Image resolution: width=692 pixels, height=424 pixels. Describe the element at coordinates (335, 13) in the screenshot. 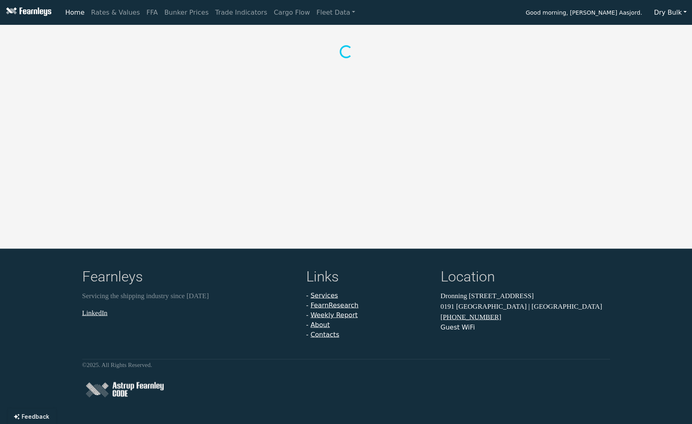

I see `a: Fleet Data` at that location.